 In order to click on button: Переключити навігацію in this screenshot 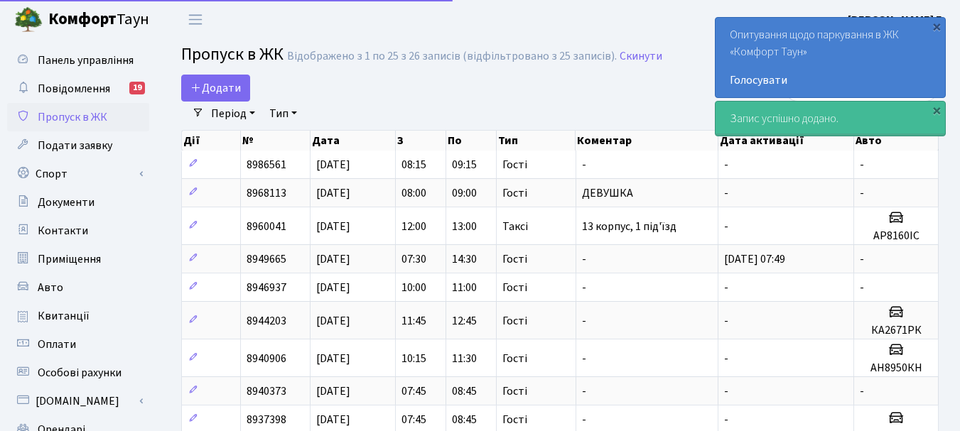, I will do `click(195, 19)`.